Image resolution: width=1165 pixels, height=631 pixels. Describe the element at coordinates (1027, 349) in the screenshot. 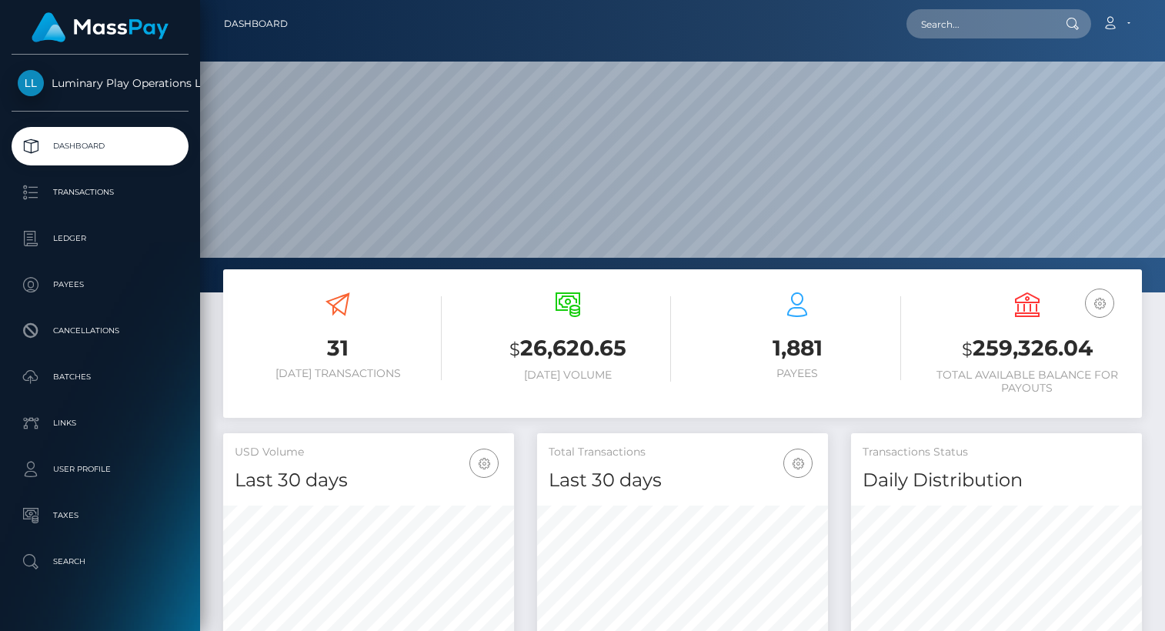

I see `h3: 259,326.04` at that location.